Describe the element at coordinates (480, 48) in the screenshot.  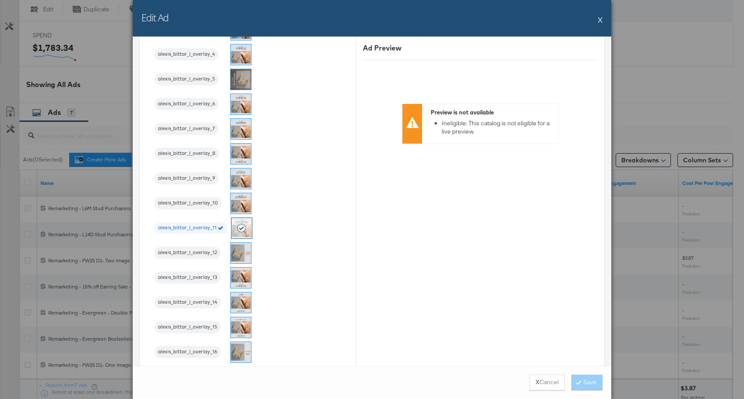
I see `div: Ad Preview` at that location.